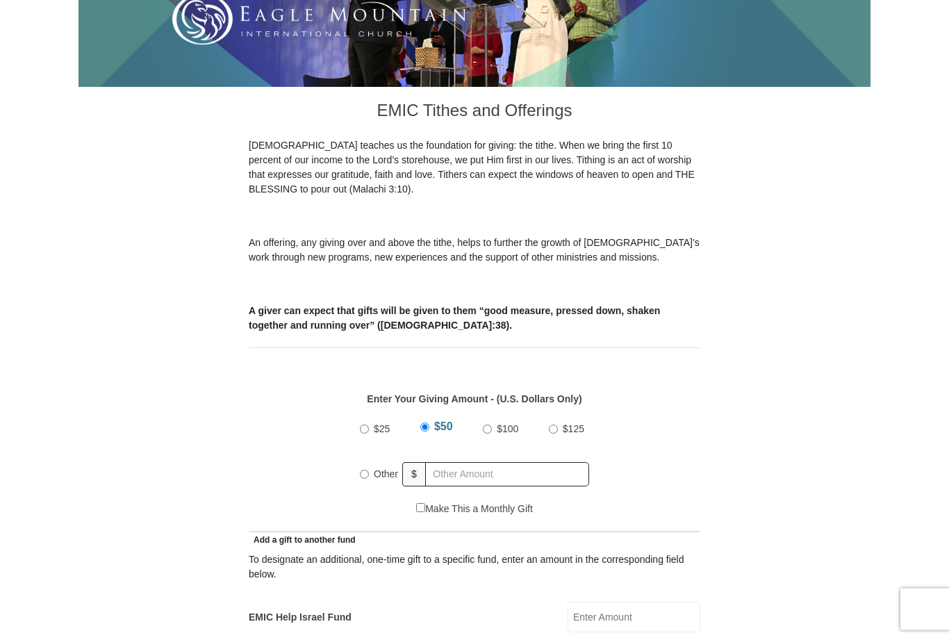  I want to click on input: Make This a Monthly Gift, so click(420, 508).